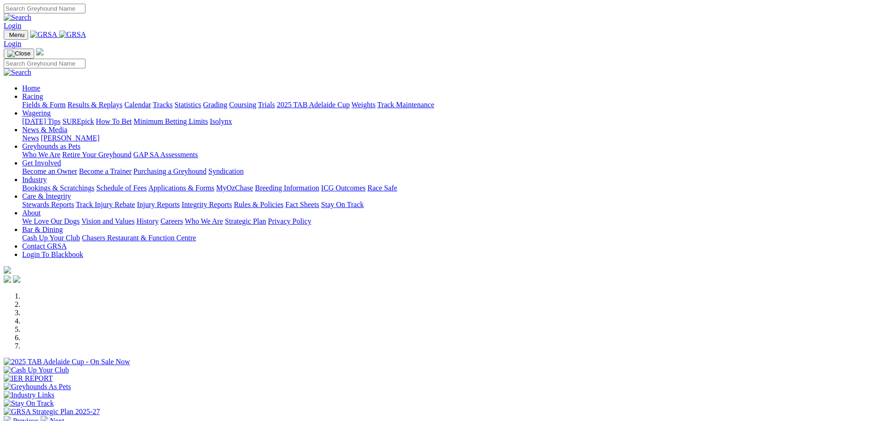 Image resolution: width=880 pixels, height=421 pixels. What do you see at coordinates (147, 221) in the screenshot?
I see `a: History` at bounding box center [147, 221].